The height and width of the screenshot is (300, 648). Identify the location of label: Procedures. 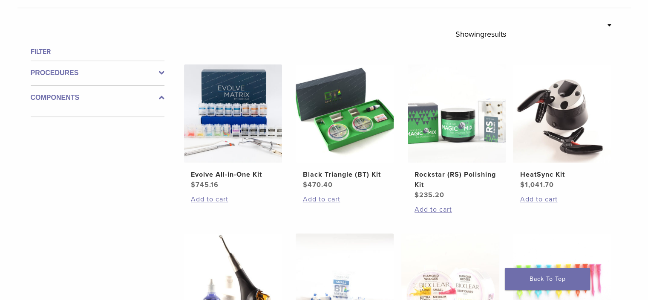
(98, 73).